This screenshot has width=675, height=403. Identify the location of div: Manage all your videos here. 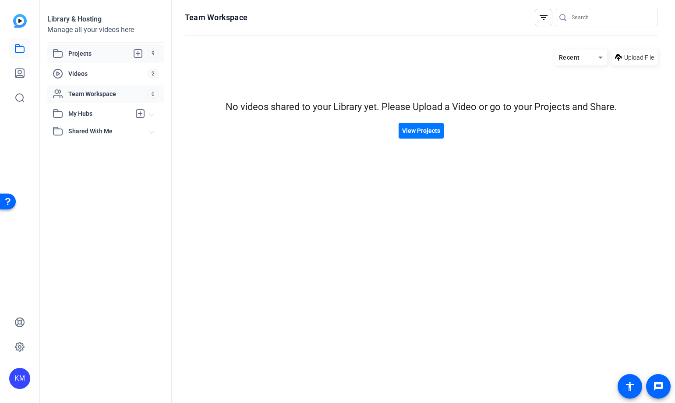
(106, 30).